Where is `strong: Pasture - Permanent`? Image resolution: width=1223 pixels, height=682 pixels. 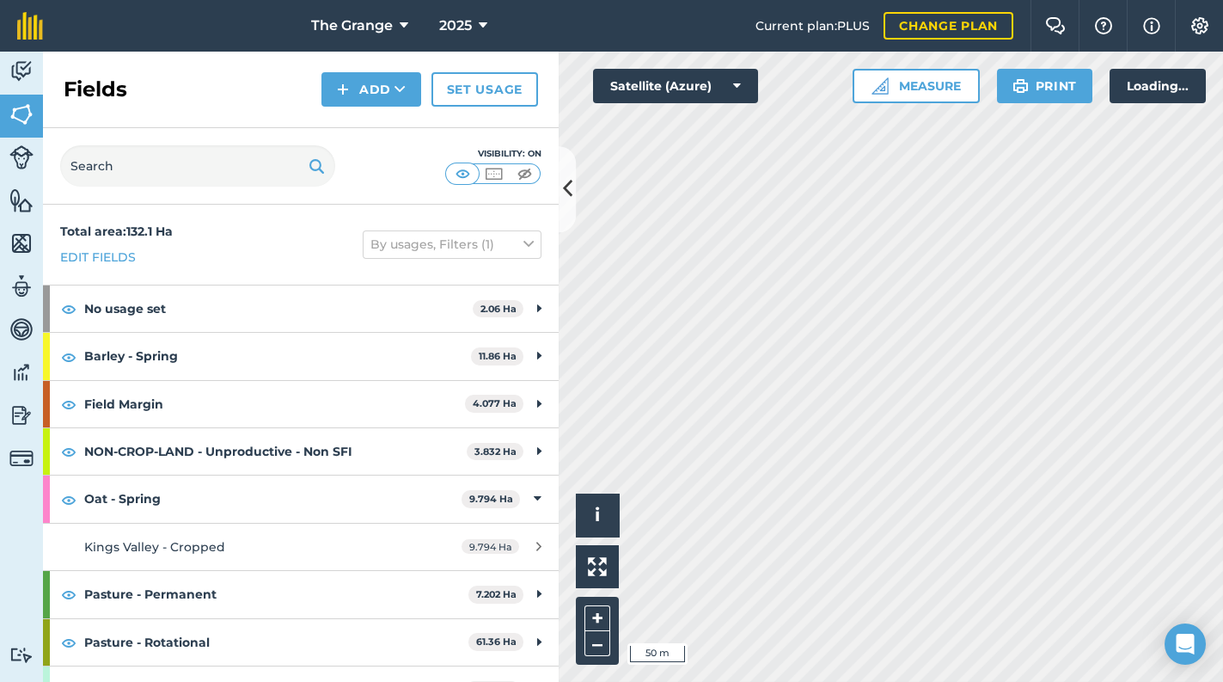 strong: Pasture - Permanent is located at coordinates (276, 594).